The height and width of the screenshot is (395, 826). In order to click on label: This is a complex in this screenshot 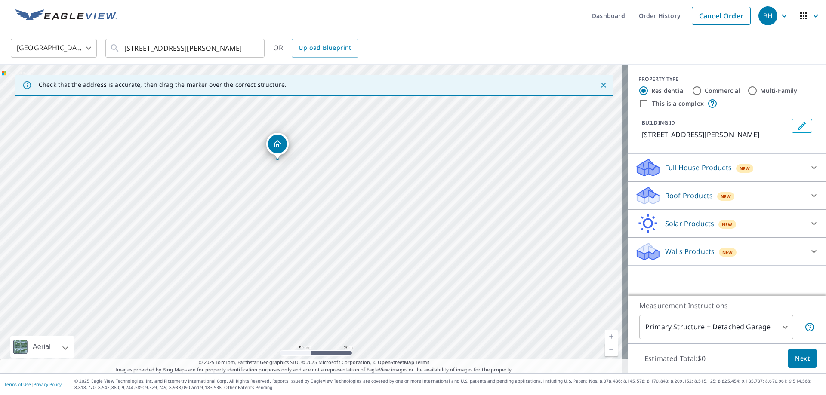, I will do `click(678, 104)`.